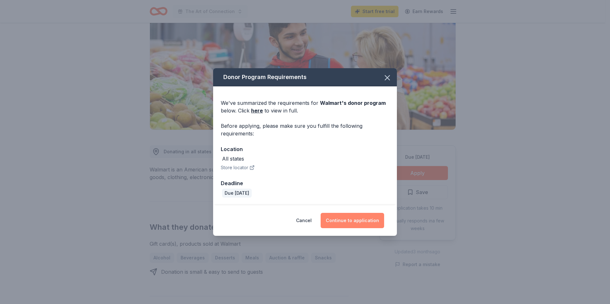 The image size is (610, 304). What do you see at coordinates (305, 130) in the screenshot?
I see `div: Before applying, please make sure you fulfill the following requirements:` at bounding box center [305, 130].